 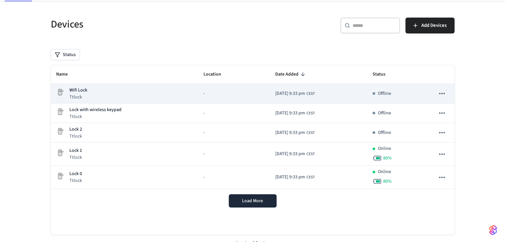 What do you see at coordinates (95, 110) in the screenshot?
I see `p: Lock with wireless keypad` at bounding box center [95, 110].